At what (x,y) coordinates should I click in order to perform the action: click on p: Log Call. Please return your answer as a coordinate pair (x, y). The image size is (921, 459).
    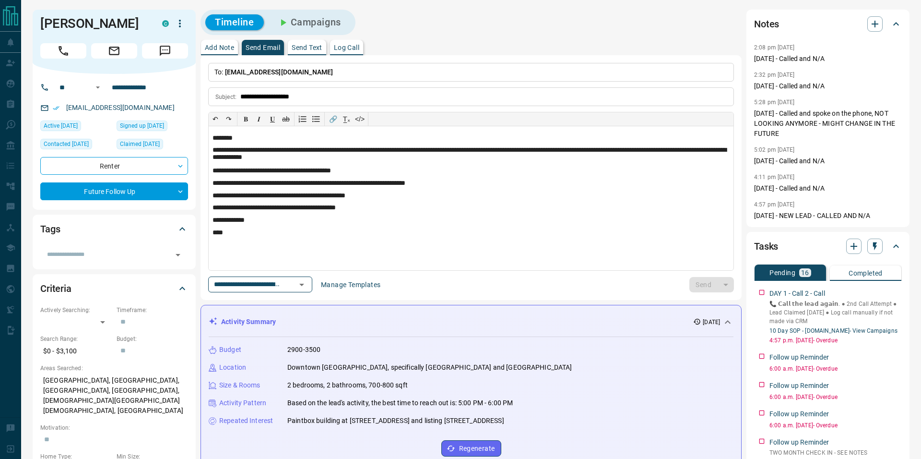
    Looking at the image, I should click on (346, 48).